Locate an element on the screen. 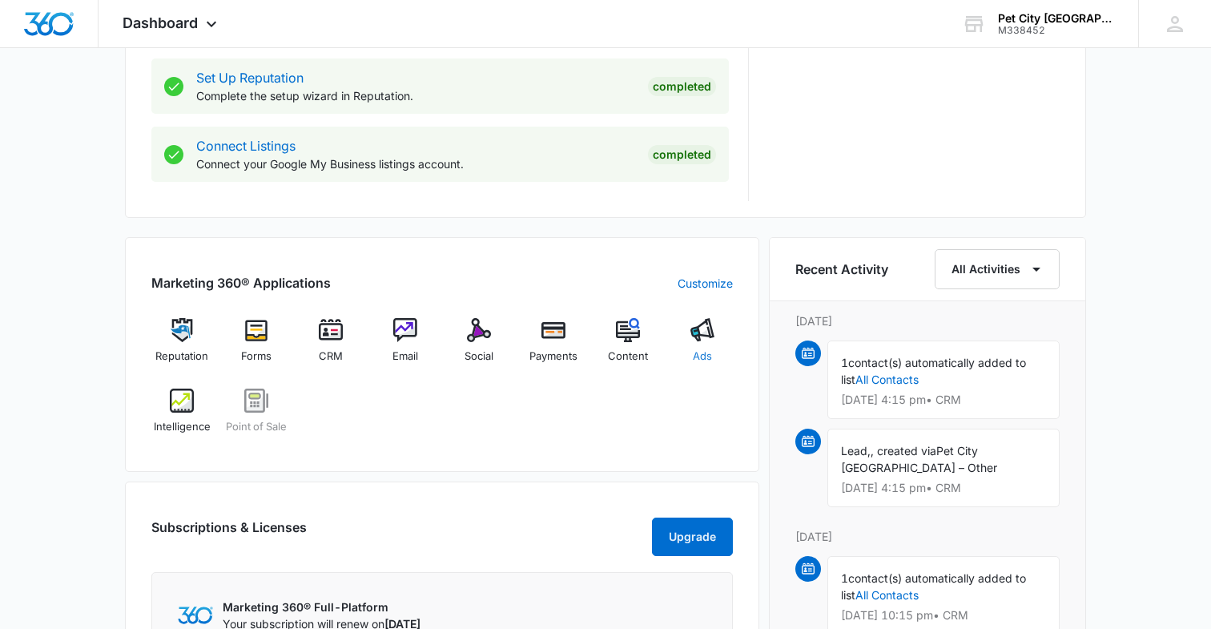 This screenshot has width=1211, height=629. div: account id is located at coordinates (1056, 30).